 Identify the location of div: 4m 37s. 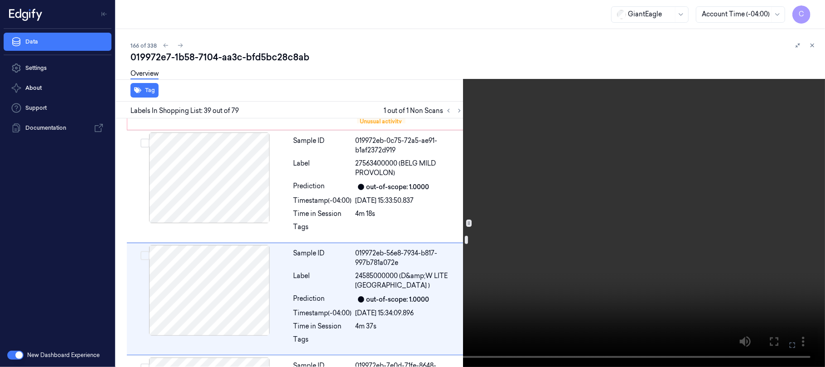
(409, 326).